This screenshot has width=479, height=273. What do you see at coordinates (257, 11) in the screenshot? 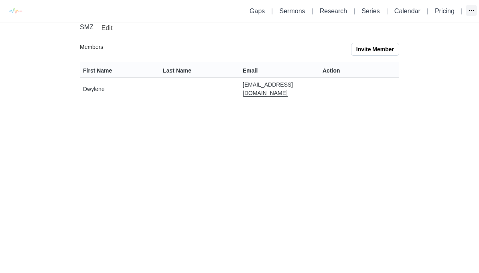
I see `a: Gaps` at bounding box center [257, 11].